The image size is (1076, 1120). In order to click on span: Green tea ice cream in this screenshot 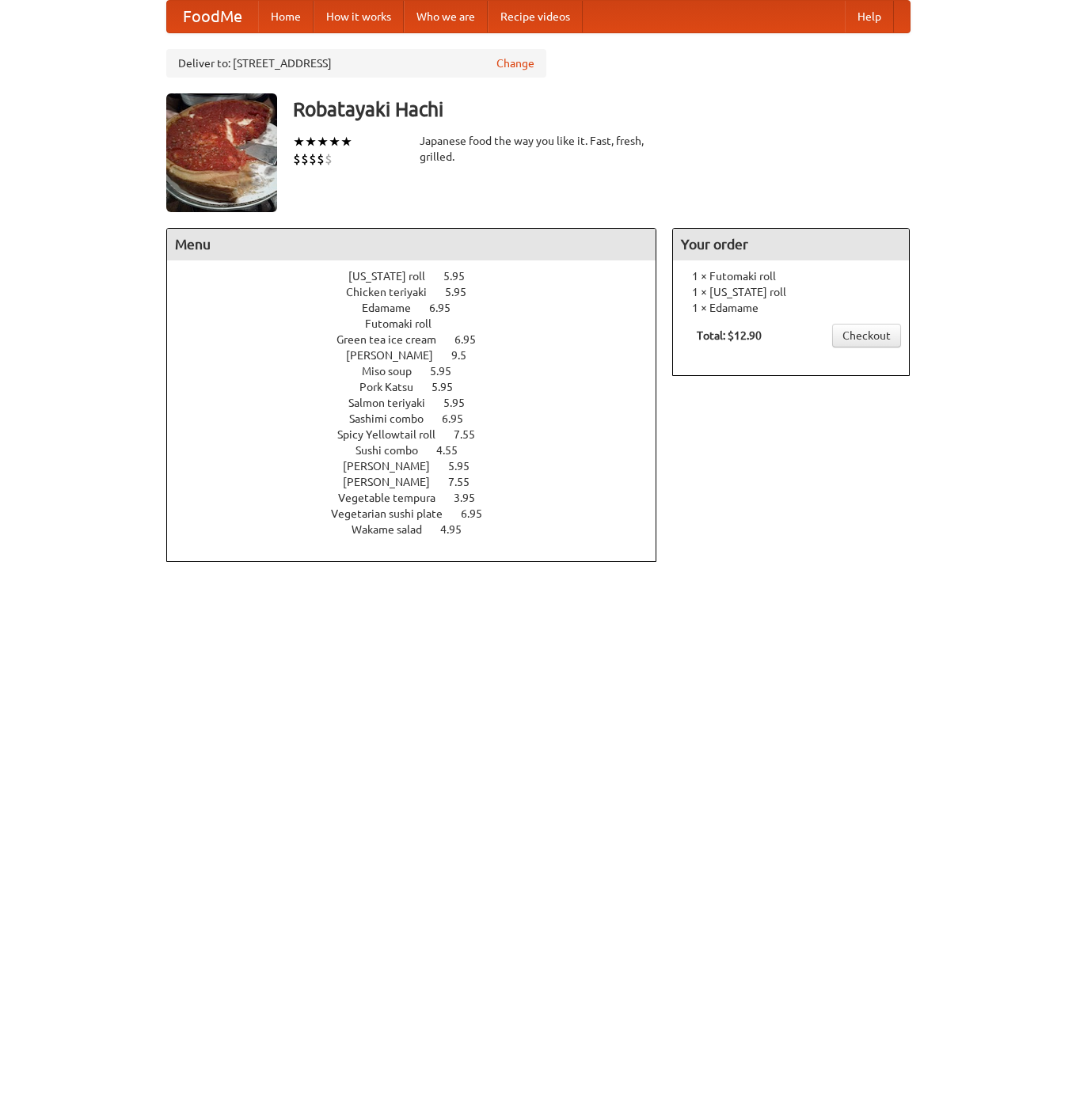, I will do `click(394, 339)`.